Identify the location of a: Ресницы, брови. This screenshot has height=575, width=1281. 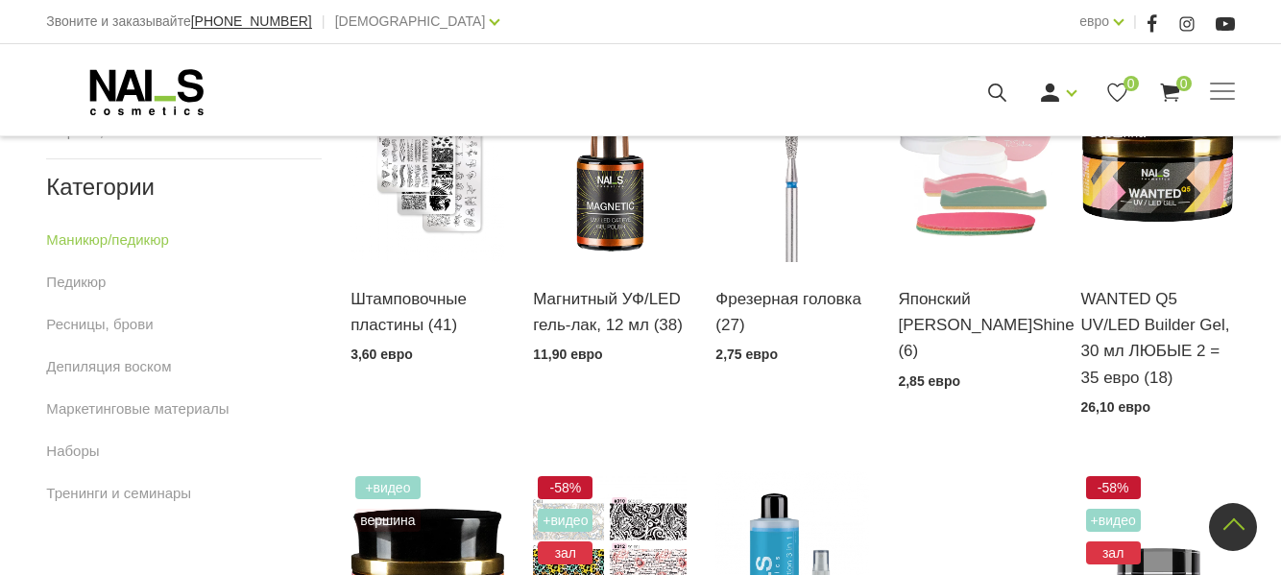
(99, 324).